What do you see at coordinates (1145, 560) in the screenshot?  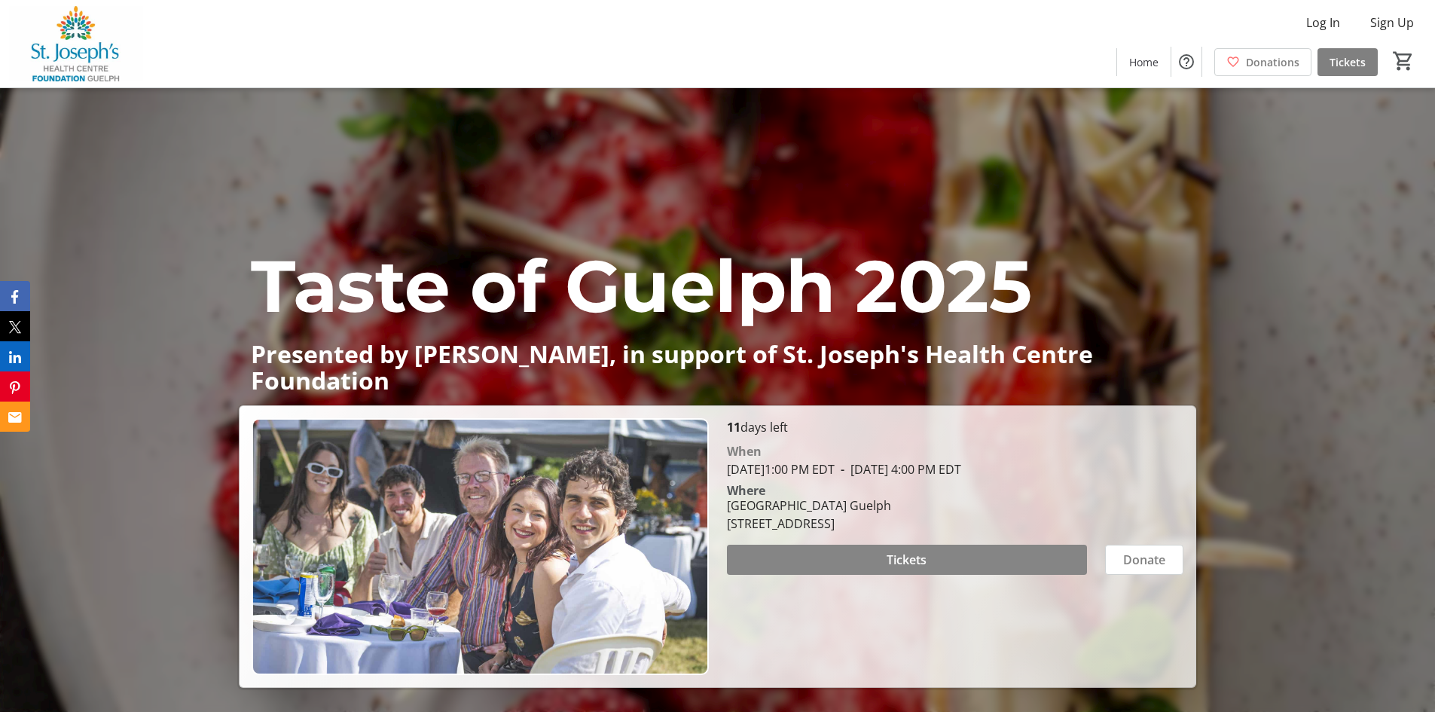 I see `span: Donate` at bounding box center [1145, 560].